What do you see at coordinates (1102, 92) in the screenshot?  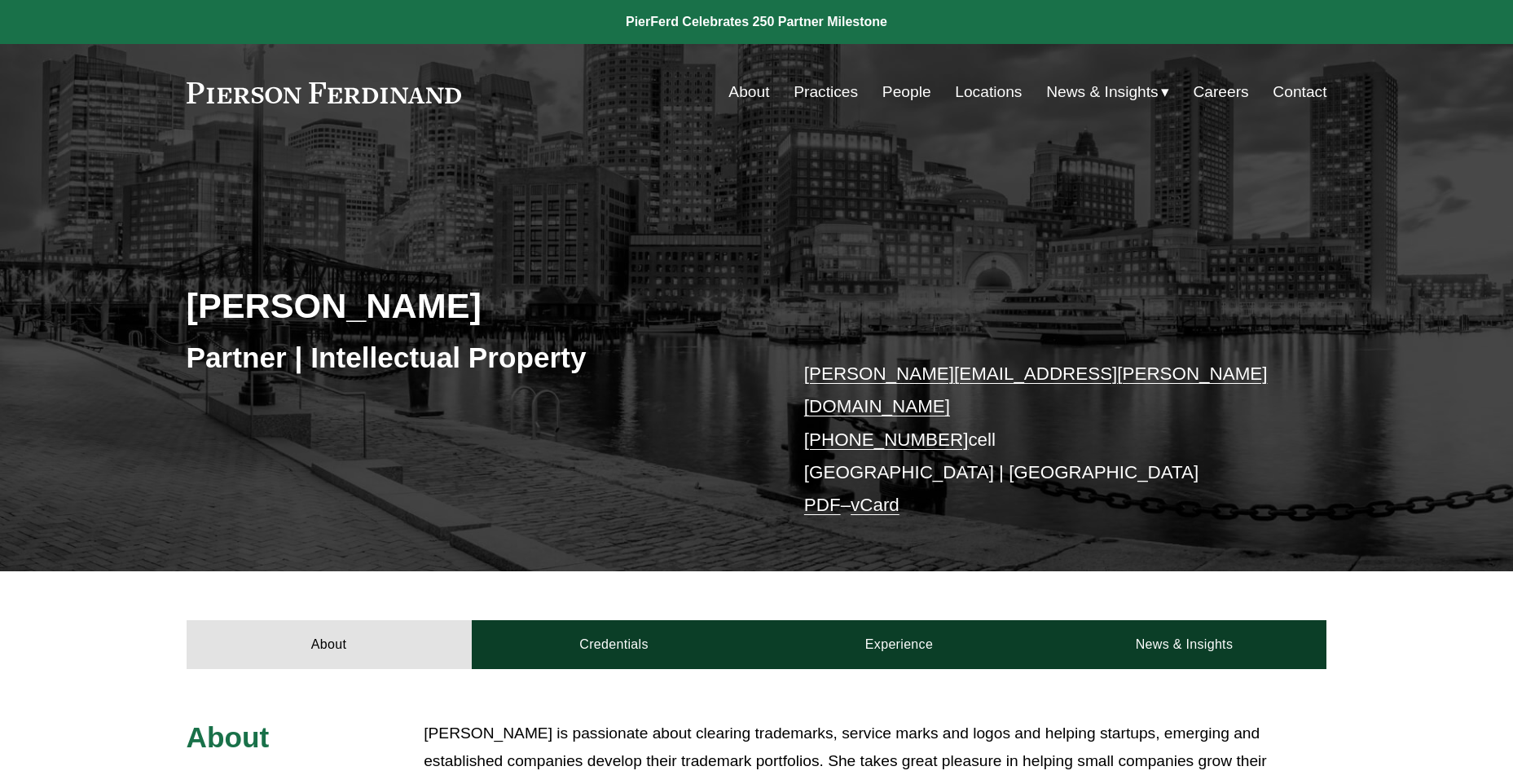 I see `span: News & Insights` at bounding box center [1102, 92].